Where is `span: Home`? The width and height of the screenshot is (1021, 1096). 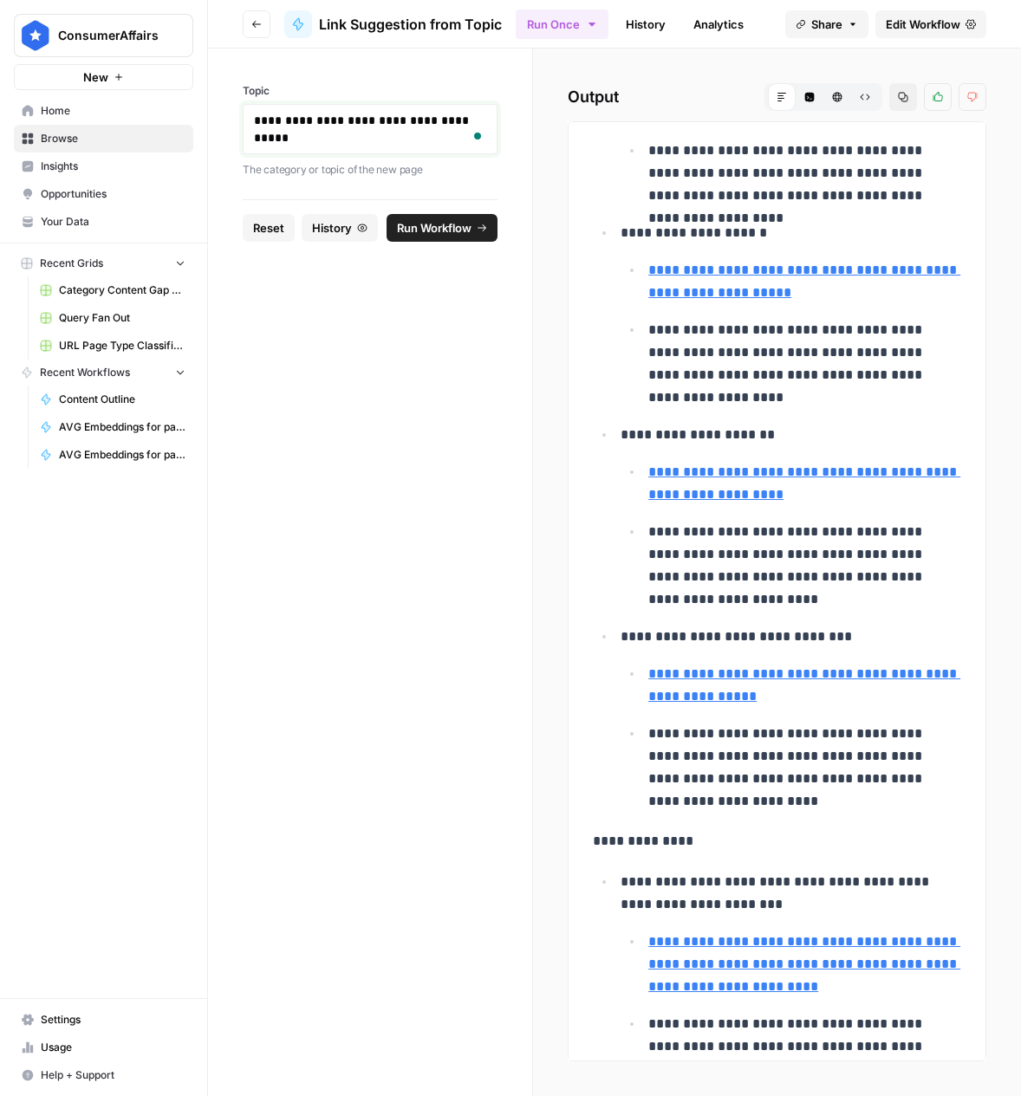
span: Home is located at coordinates (113, 111).